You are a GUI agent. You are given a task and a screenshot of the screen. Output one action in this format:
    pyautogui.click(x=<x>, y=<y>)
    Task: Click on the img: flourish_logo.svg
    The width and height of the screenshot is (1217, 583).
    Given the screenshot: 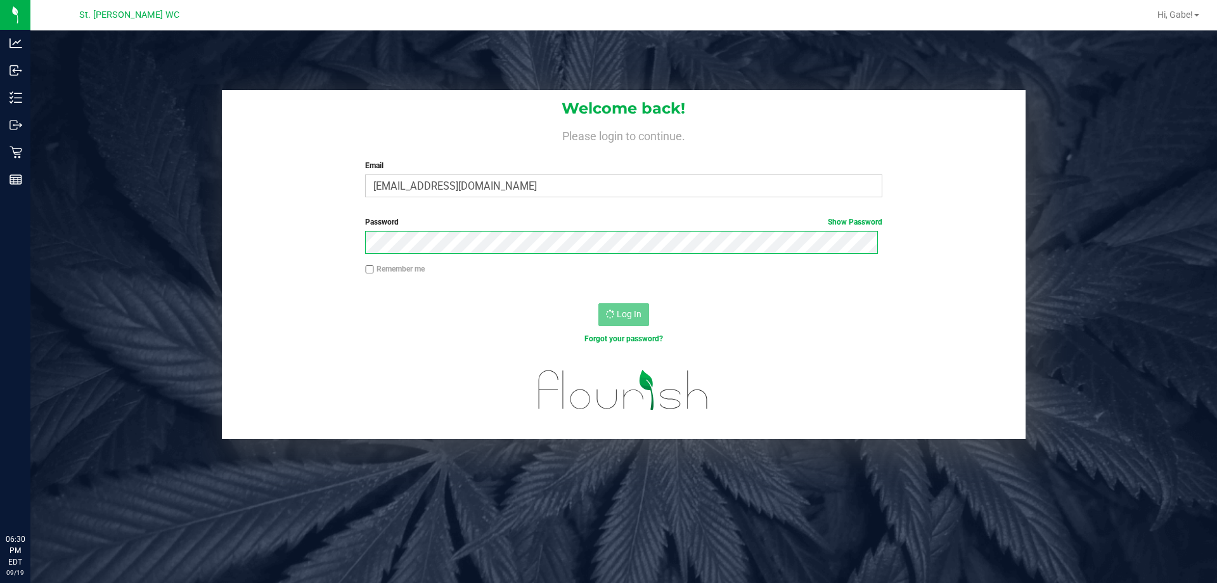 What is the action you would take?
    pyautogui.click(x=623, y=390)
    